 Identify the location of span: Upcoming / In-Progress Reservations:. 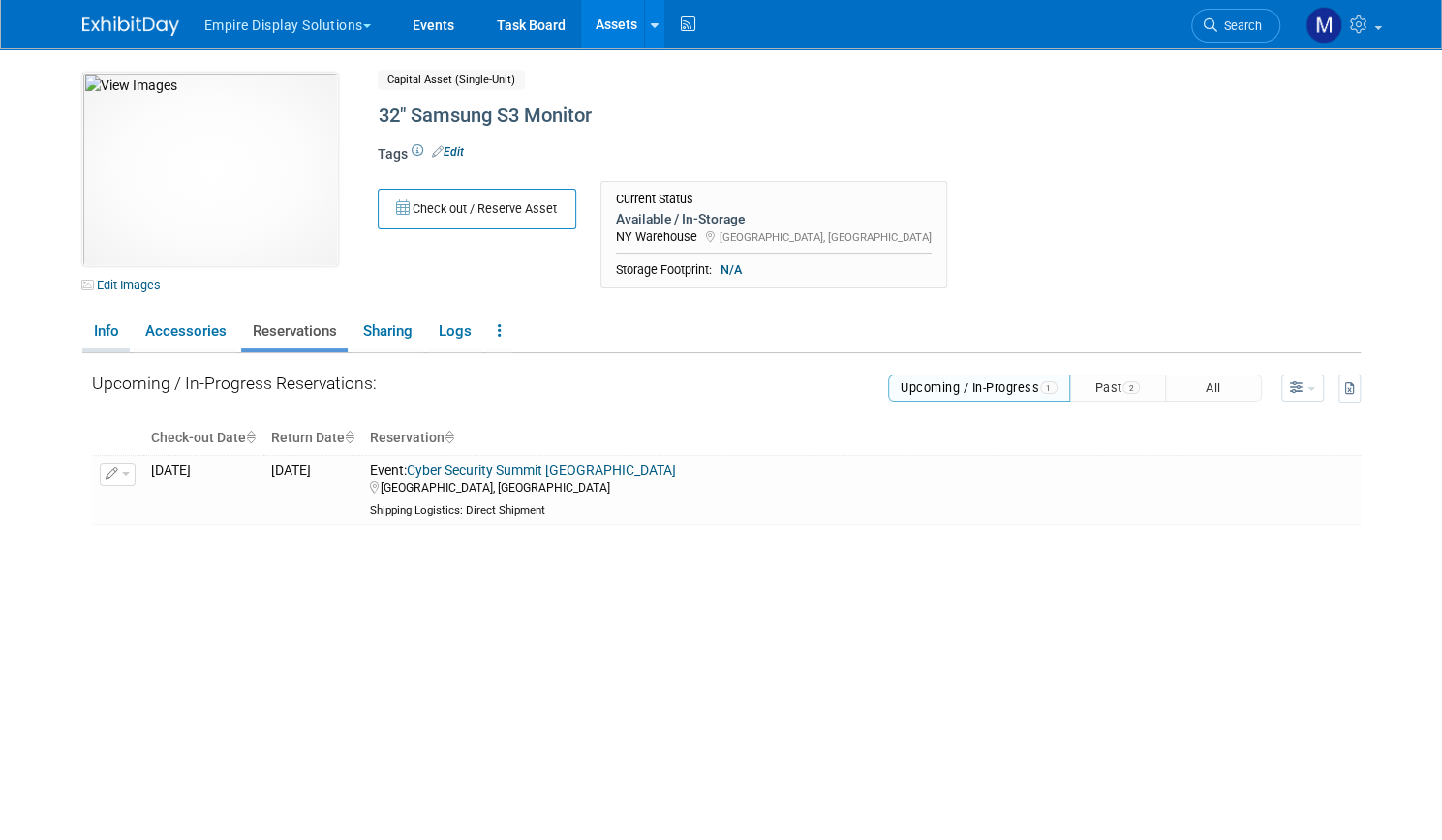
(235, 383).